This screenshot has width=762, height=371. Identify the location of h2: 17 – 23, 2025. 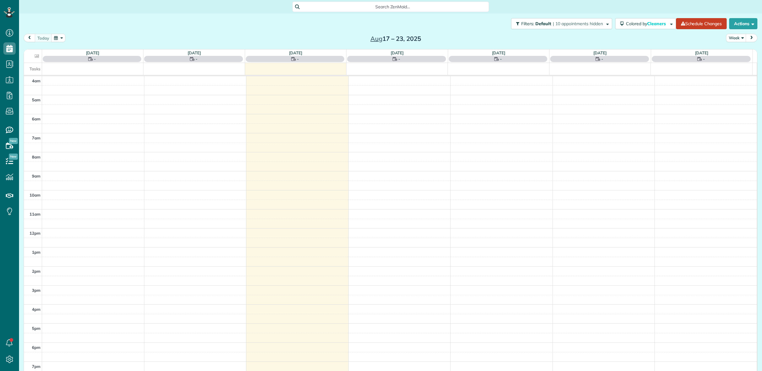
(395, 39).